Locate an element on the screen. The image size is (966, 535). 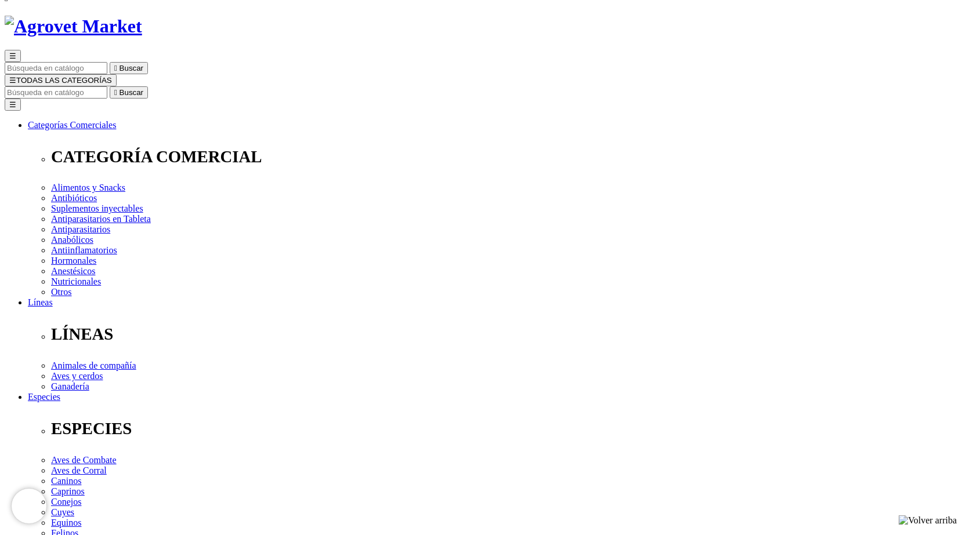
span: Caprinos is located at coordinates (68, 491).